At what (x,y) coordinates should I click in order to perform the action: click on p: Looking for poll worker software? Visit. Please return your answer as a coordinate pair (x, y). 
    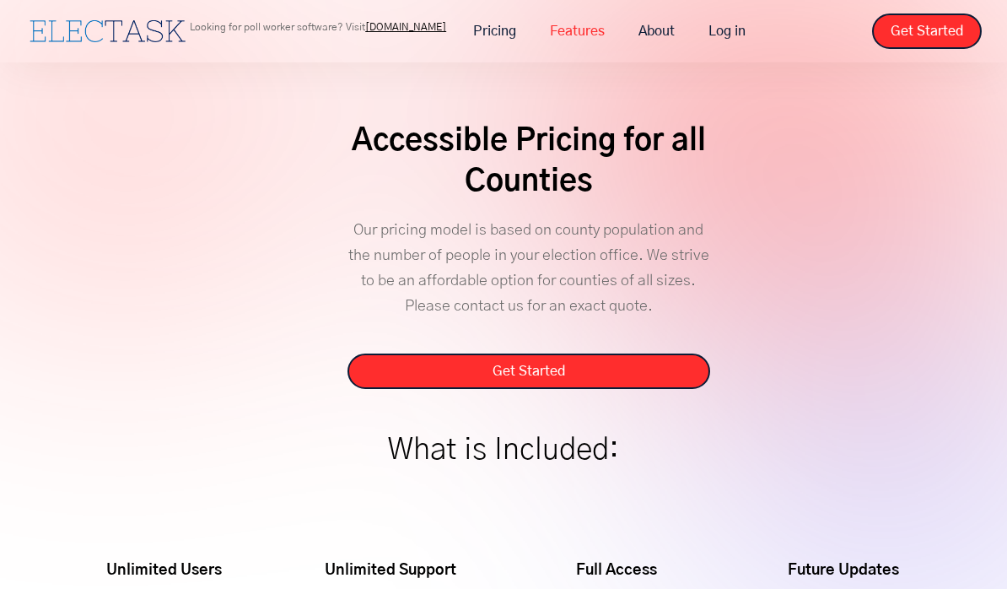
    Looking at the image, I should click on (318, 27).